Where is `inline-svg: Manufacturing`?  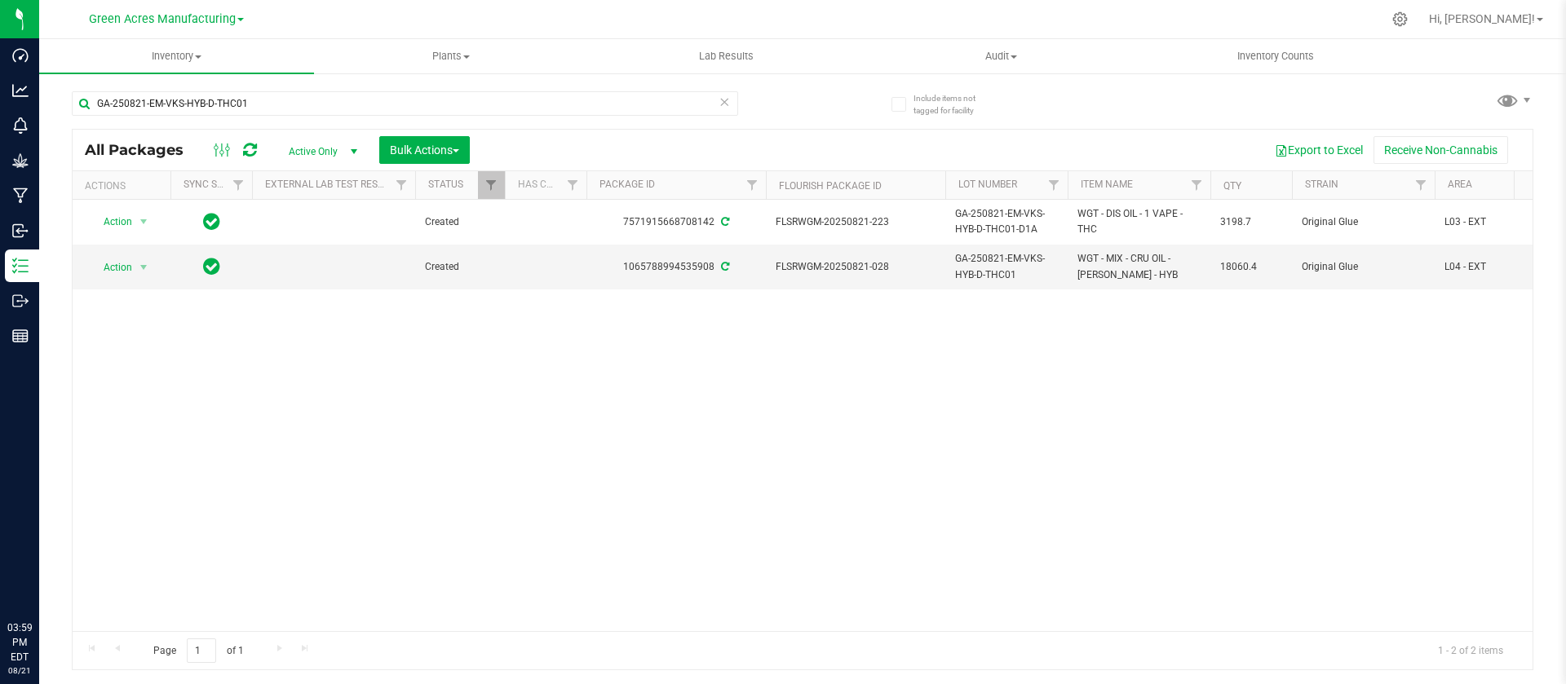 inline-svg: Manufacturing is located at coordinates (20, 196).